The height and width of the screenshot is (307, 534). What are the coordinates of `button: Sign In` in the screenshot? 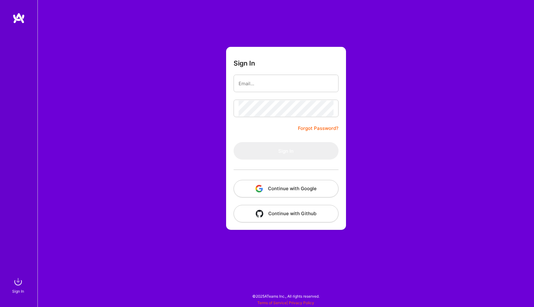 It's located at (286, 151).